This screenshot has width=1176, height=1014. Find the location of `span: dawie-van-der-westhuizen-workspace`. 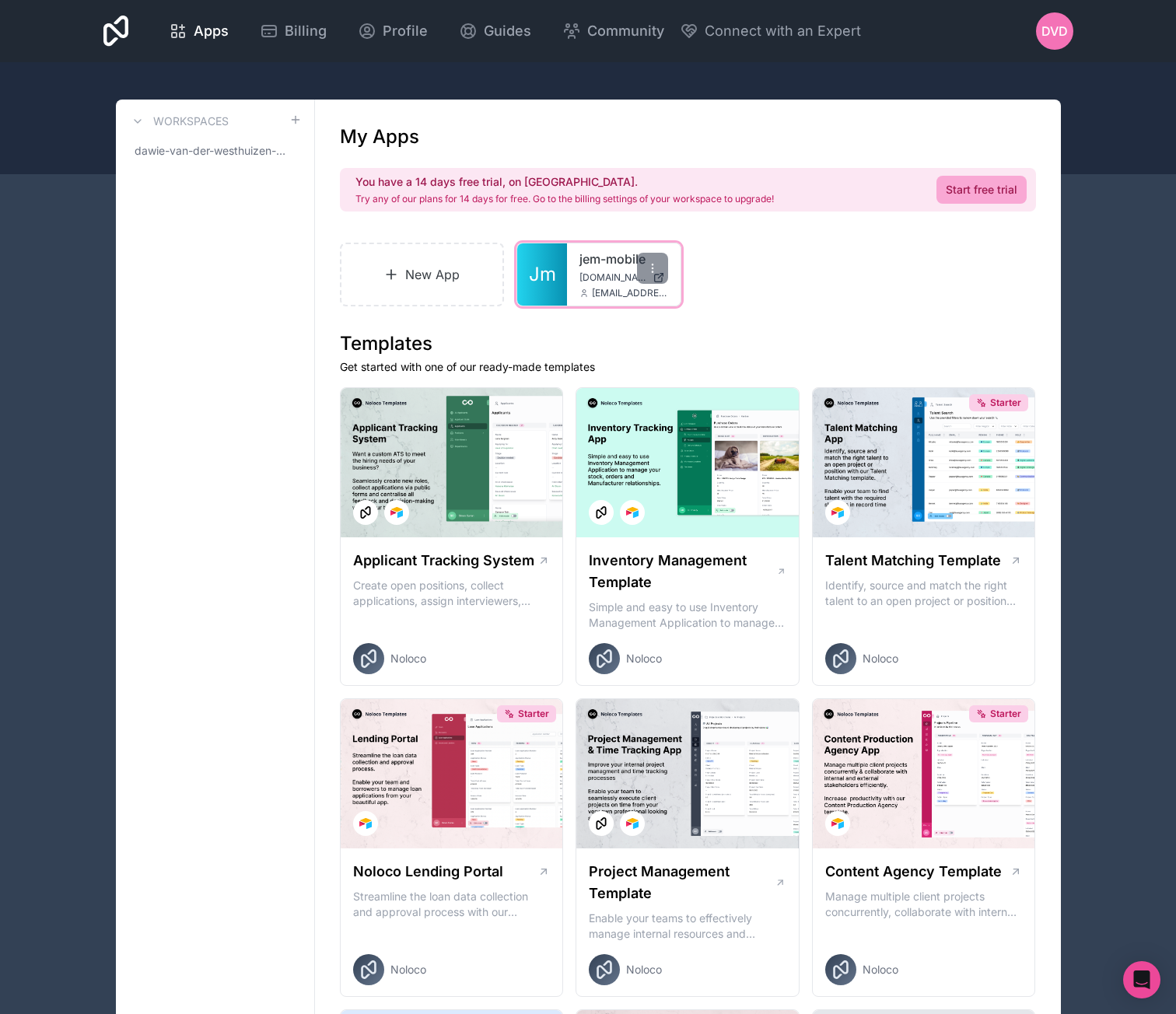

span: dawie-van-der-westhuizen-workspace is located at coordinates (212, 151).